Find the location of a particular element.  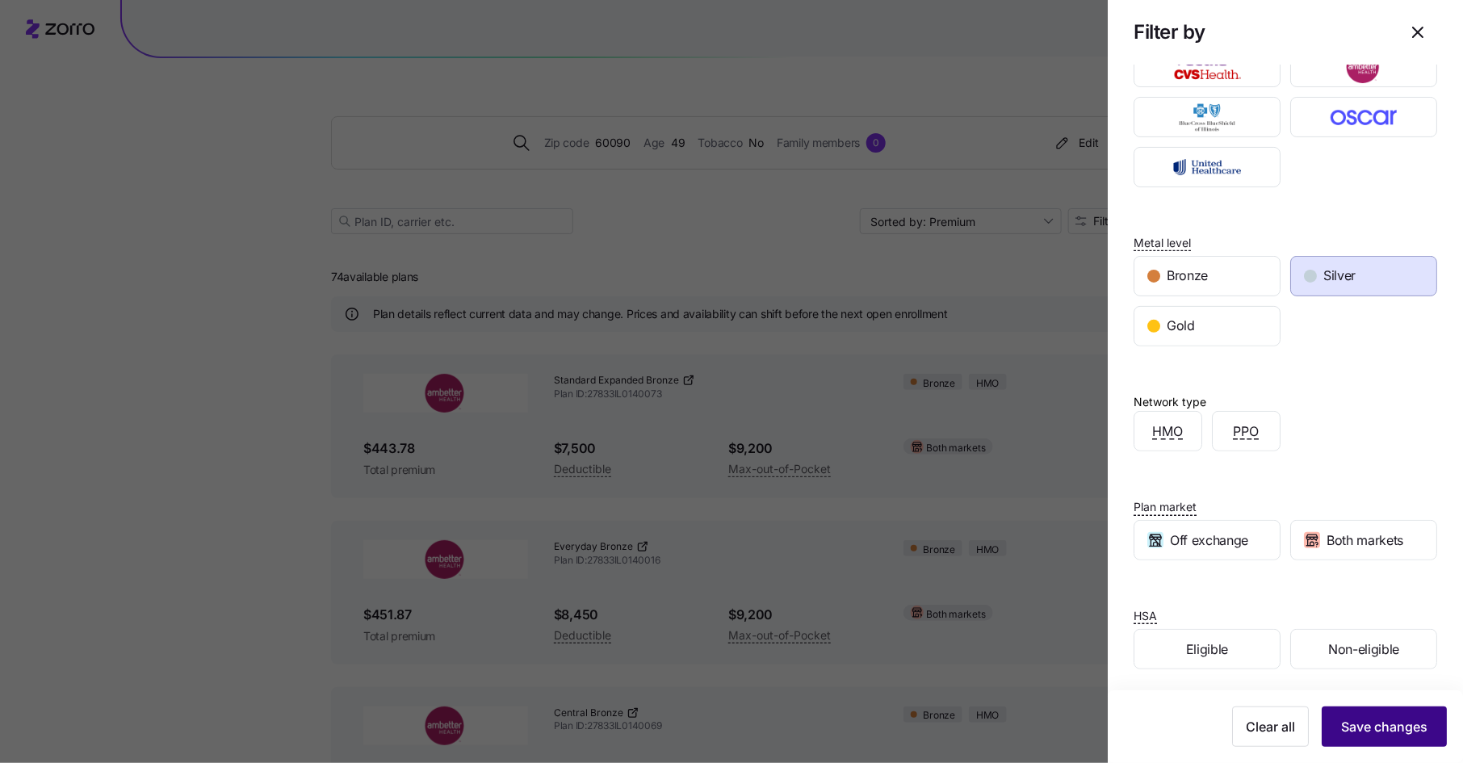

span: PPO is located at coordinates (1247, 431).